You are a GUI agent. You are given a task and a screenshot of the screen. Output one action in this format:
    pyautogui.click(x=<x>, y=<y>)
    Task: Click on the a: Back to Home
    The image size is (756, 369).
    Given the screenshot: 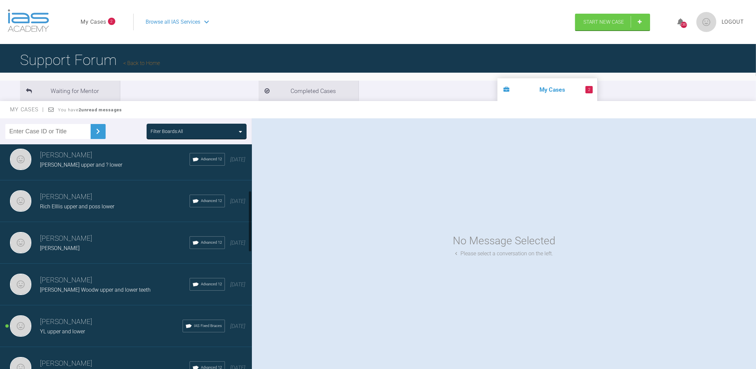 What is the action you would take?
    pyautogui.click(x=142, y=63)
    